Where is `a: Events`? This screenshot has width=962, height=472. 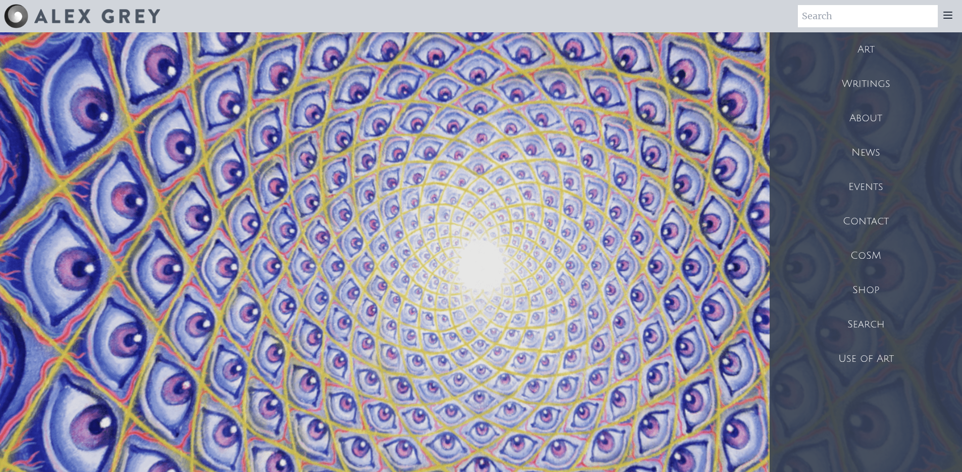 a: Events is located at coordinates (865, 187).